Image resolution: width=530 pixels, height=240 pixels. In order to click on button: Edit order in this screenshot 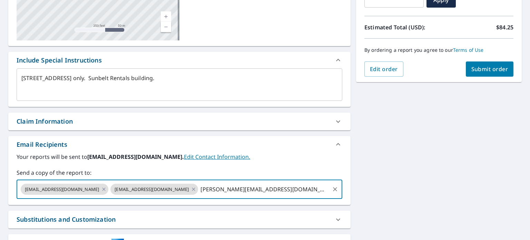, I will do `click(384, 69)`.